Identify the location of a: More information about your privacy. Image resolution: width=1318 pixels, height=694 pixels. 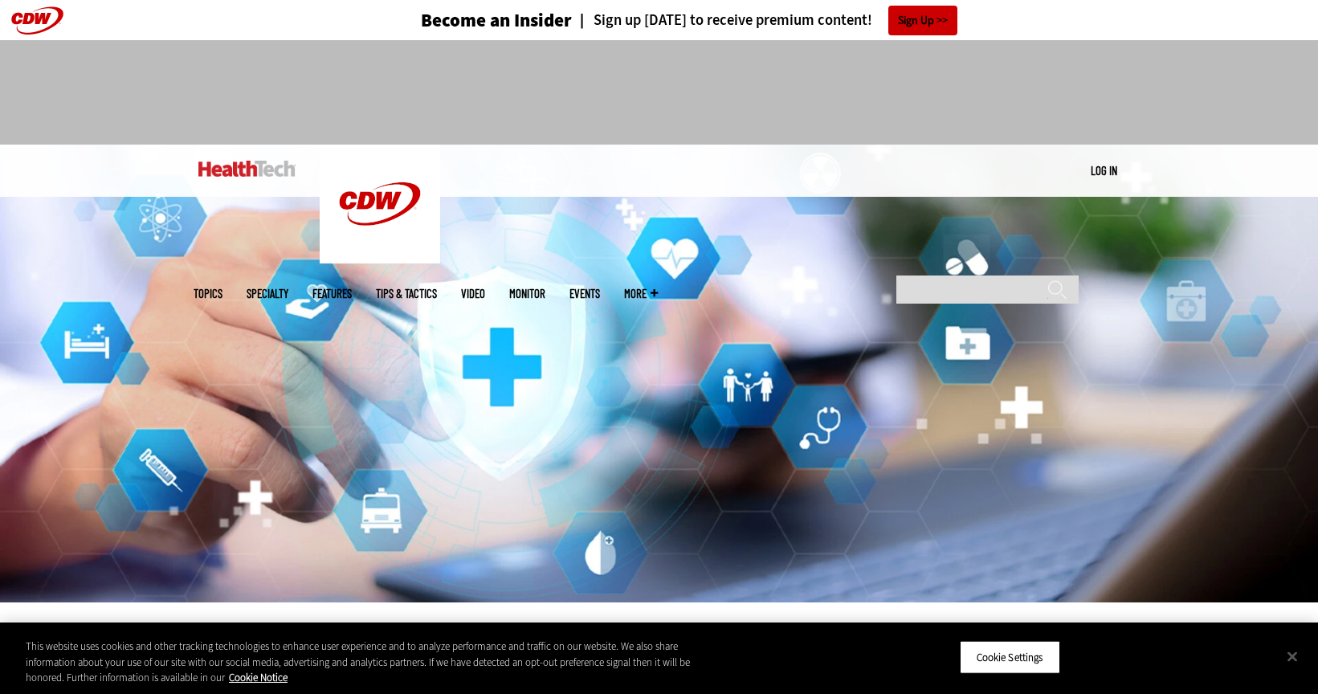
(258, 677).